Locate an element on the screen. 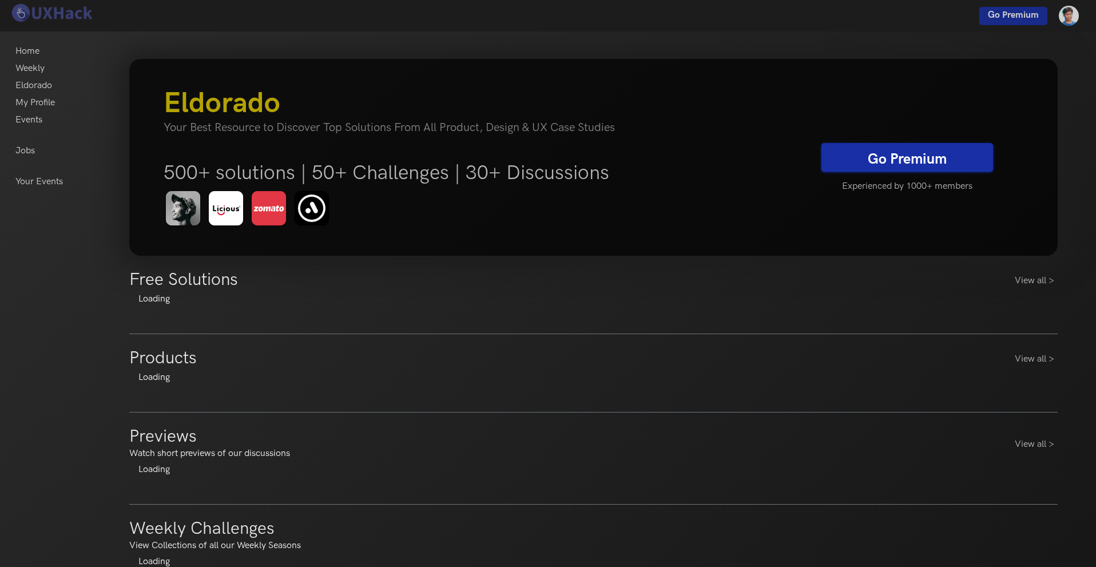 This screenshot has height=567, width=1096. img: UXHack logo is located at coordinates (51, 13).